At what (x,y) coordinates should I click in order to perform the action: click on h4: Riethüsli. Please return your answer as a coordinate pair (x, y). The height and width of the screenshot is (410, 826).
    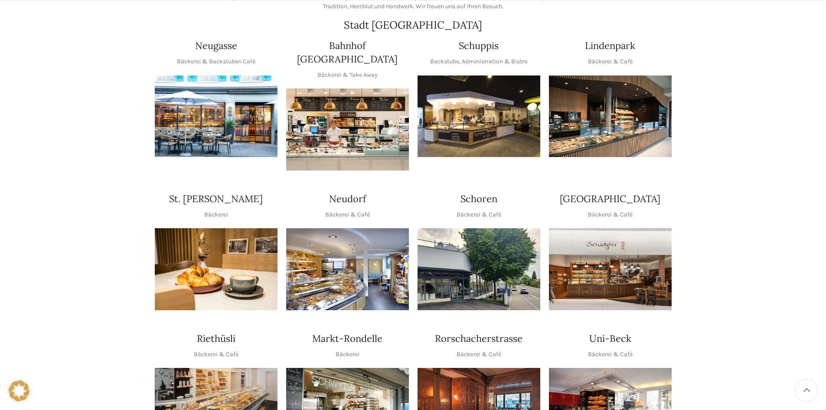
    Looking at the image, I should click on (216, 338).